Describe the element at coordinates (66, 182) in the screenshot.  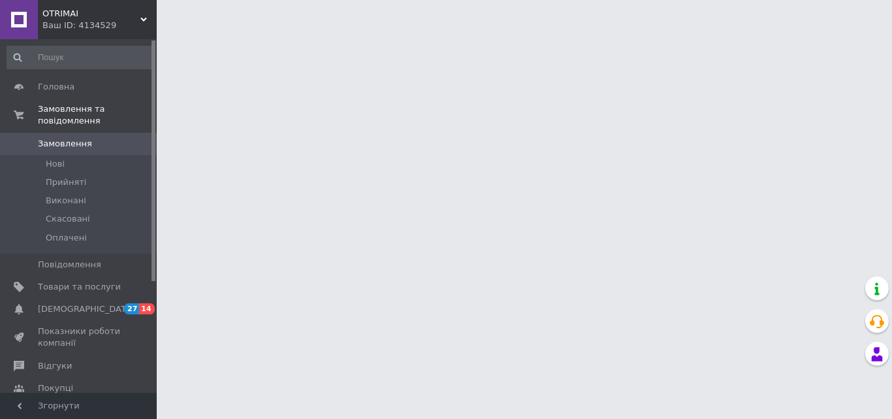
I see `span: Прийняті` at that location.